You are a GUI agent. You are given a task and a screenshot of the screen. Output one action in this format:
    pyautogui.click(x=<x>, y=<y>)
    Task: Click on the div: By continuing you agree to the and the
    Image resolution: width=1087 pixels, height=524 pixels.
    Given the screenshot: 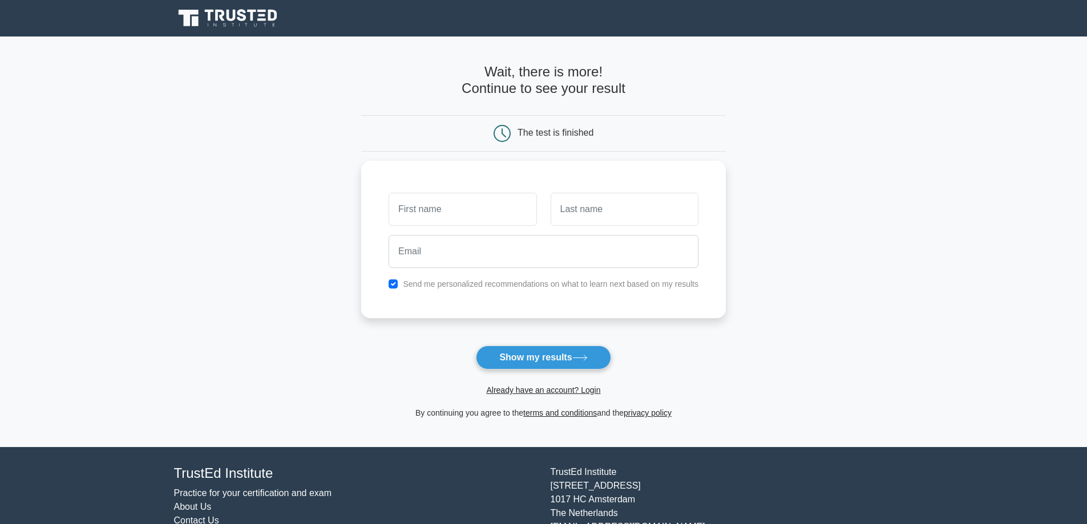 What is the action you would take?
    pyautogui.click(x=543, y=413)
    